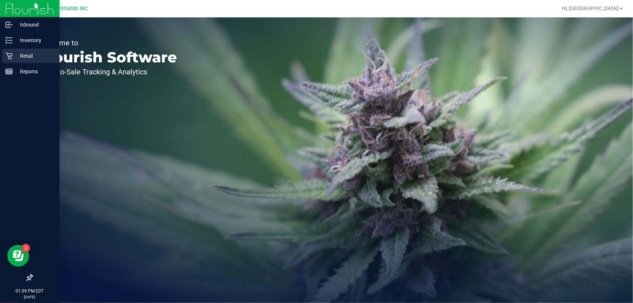  What do you see at coordinates (30, 291) in the screenshot?
I see `p: 01:59 PM EDT` at bounding box center [30, 291].